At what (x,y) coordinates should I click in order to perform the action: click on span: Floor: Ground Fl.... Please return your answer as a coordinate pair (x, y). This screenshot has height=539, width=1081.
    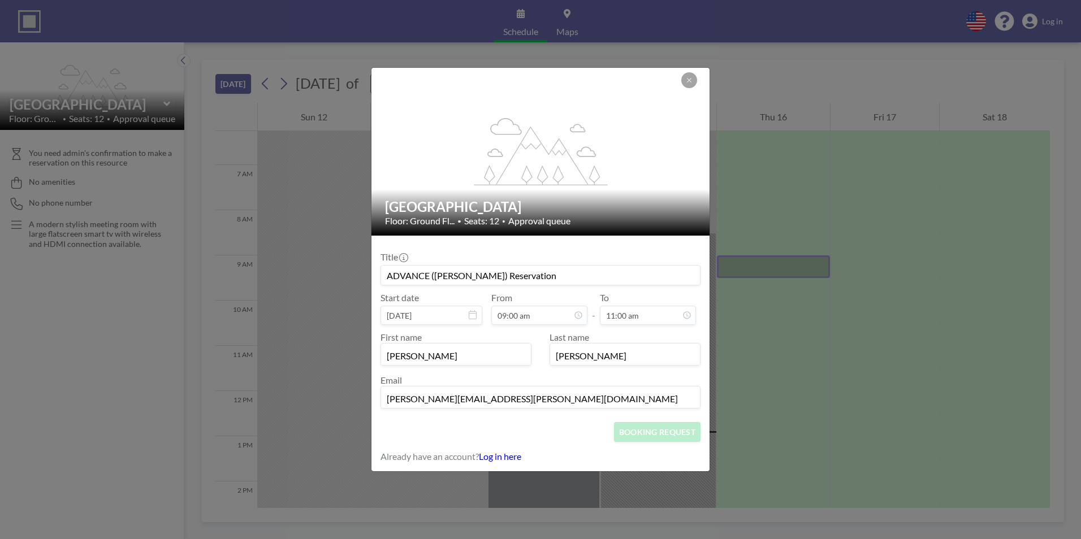
    Looking at the image, I should click on (420, 221).